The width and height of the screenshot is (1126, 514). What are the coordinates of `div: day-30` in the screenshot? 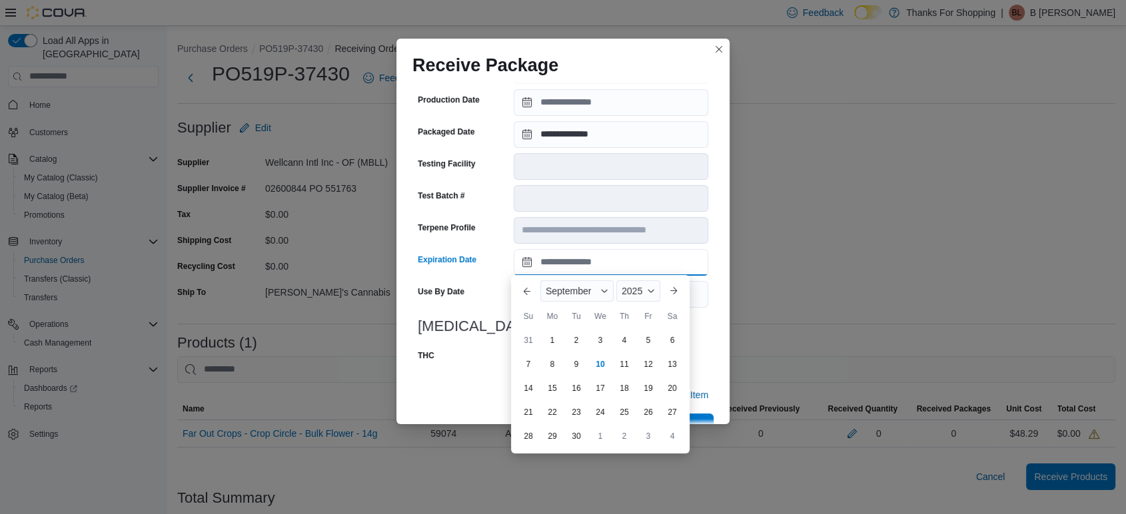 It's located at (576, 437).